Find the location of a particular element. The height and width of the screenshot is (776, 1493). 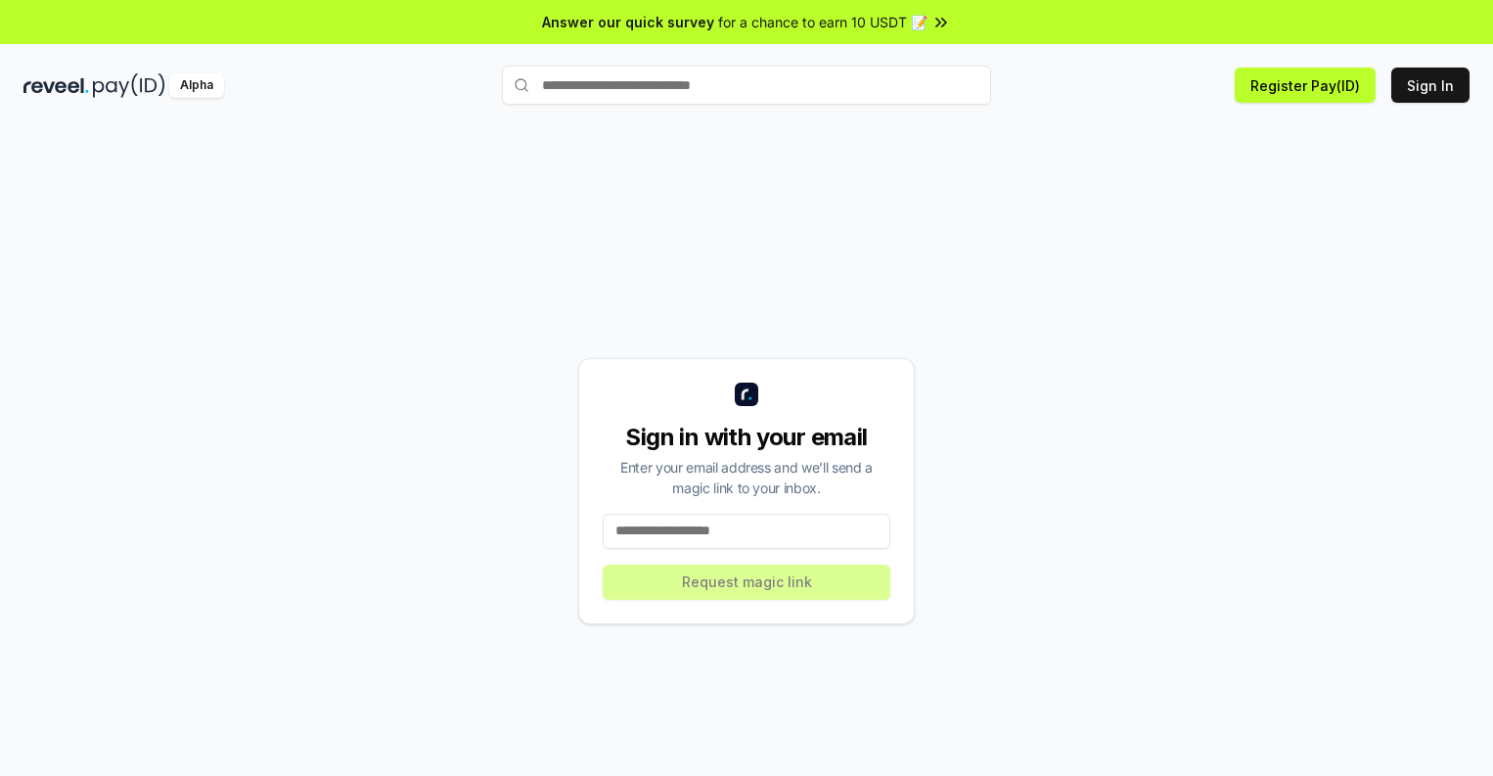

img: pay_id is located at coordinates (129, 85).